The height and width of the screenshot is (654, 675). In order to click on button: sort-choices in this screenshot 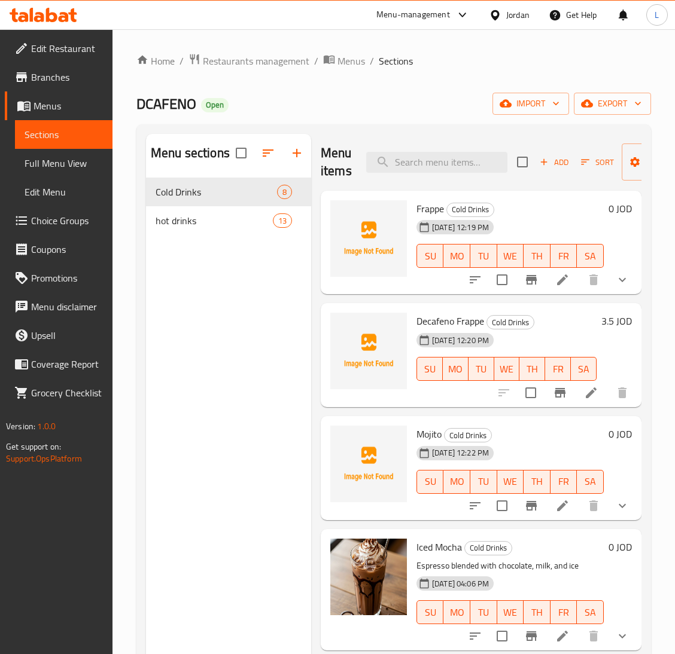, I will do `click(475, 506)`.